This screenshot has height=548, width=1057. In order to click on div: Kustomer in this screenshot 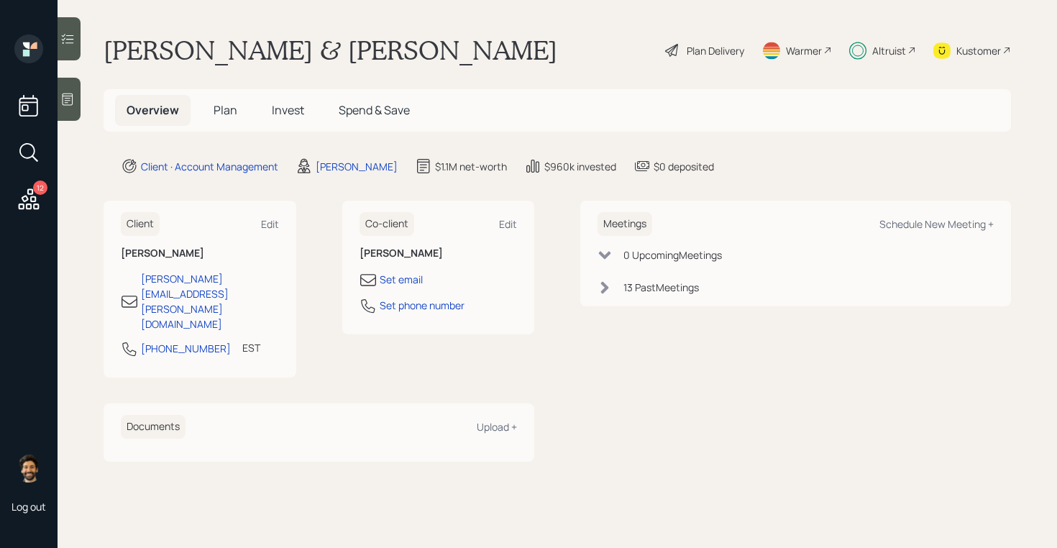, I will do `click(979, 50)`.